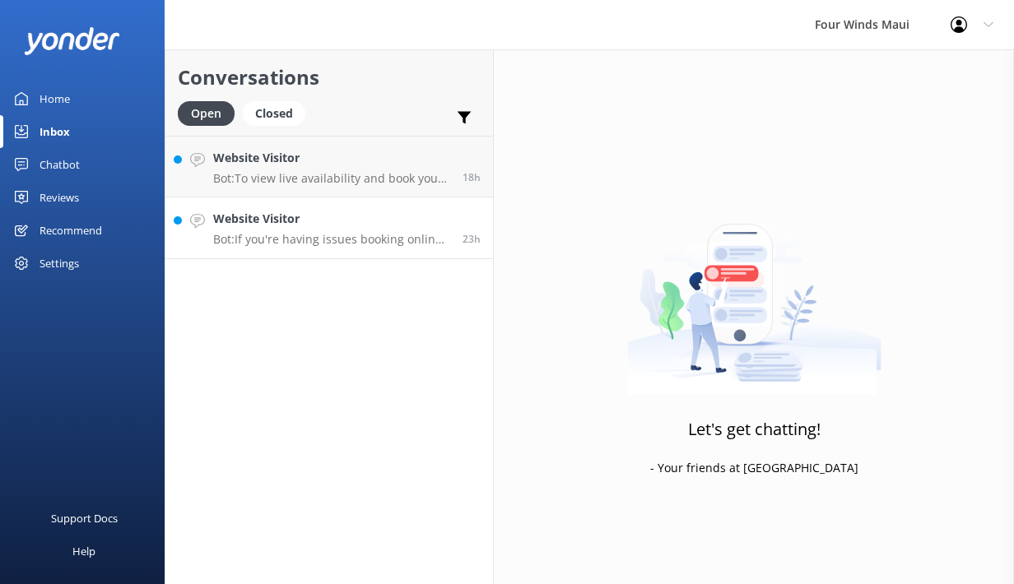 Image resolution: width=1014 pixels, height=584 pixels. Describe the element at coordinates (329, 77) in the screenshot. I see `h2: Conversations` at that location.